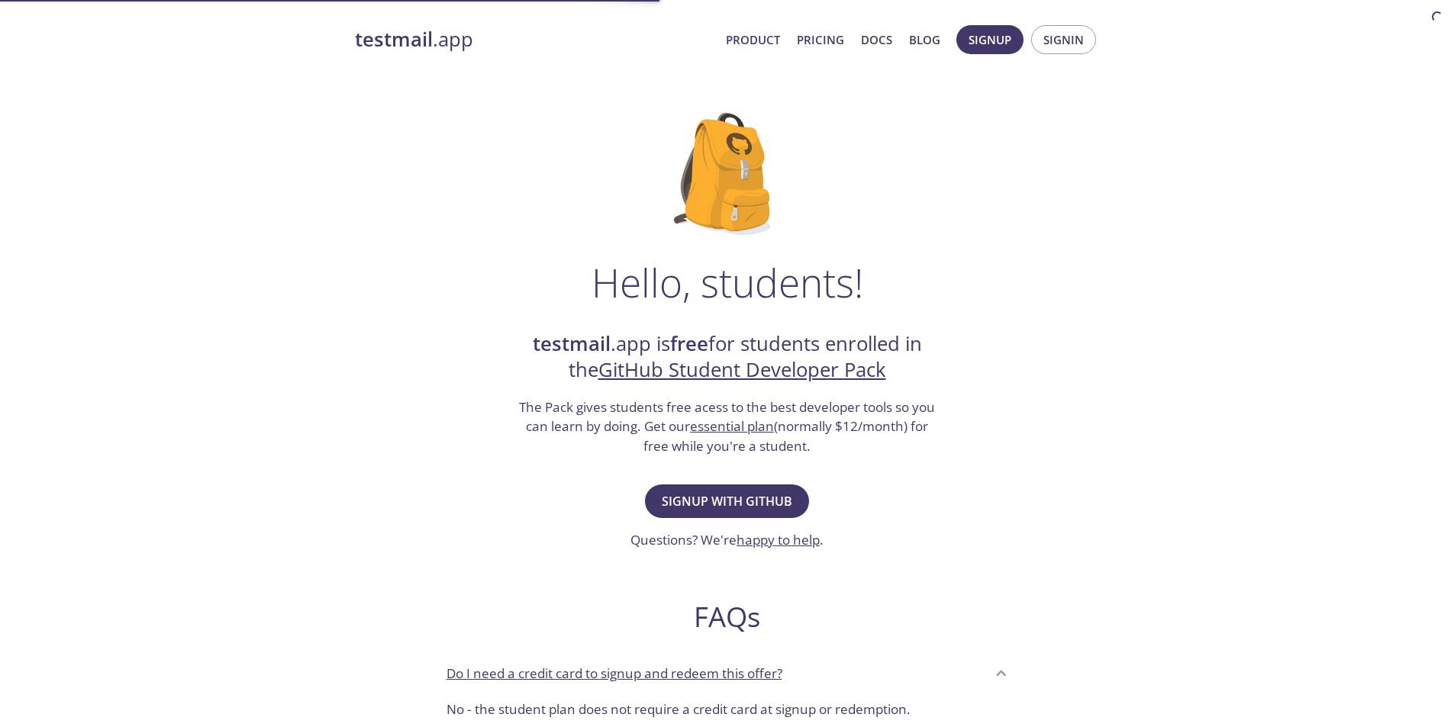  Describe the element at coordinates (876, 40) in the screenshot. I see `a: Docs` at that location.